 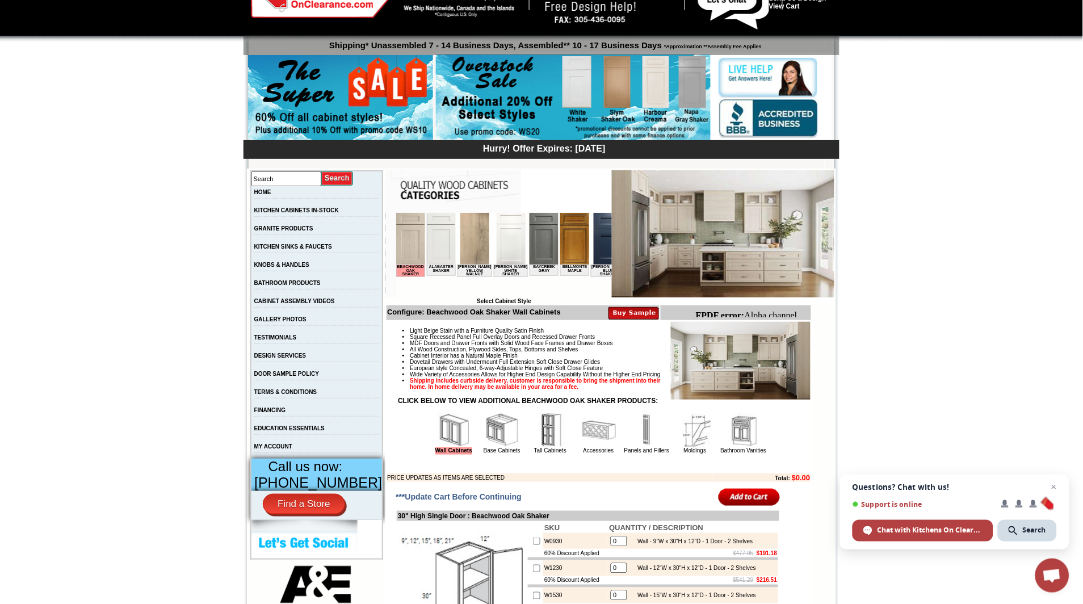 I want to click on span: Support is online, so click(x=923, y=504).